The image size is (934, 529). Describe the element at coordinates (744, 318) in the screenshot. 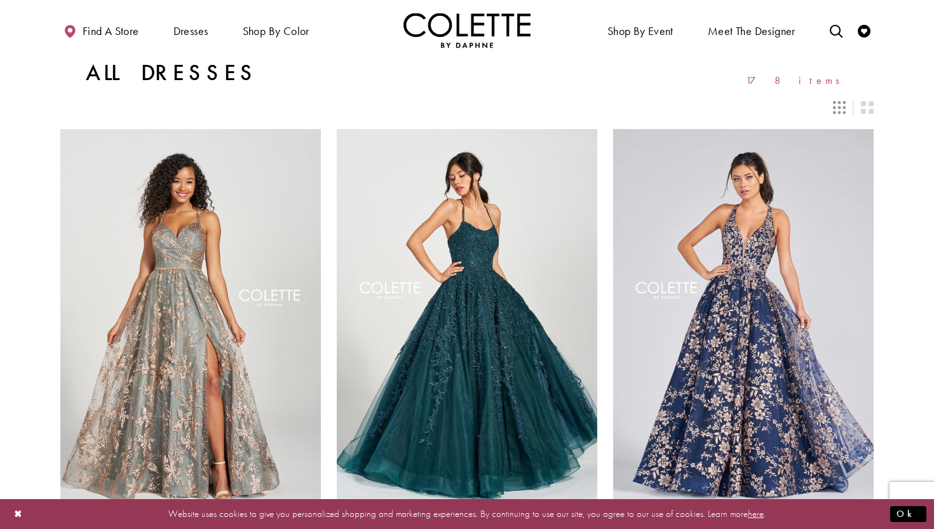

I see `a: Visit Colette by Daphne Style No. CL12223 Page` at that location.